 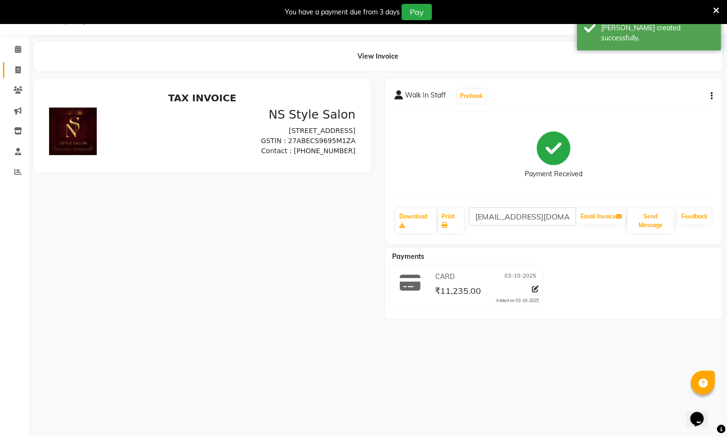 I want to click on div: You have a payment due from 3 days, so click(x=342, y=12).